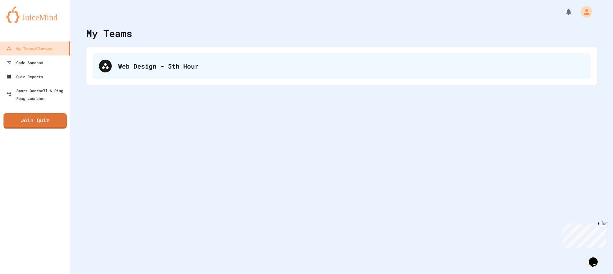 The width and height of the screenshot is (613, 274). I want to click on a: Join Quiz, so click(35, 121).